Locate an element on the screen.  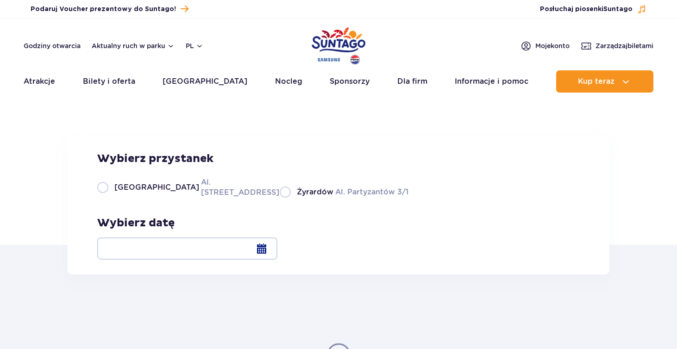
a: Godziny otwarcia is located at coordinates (52, 46).